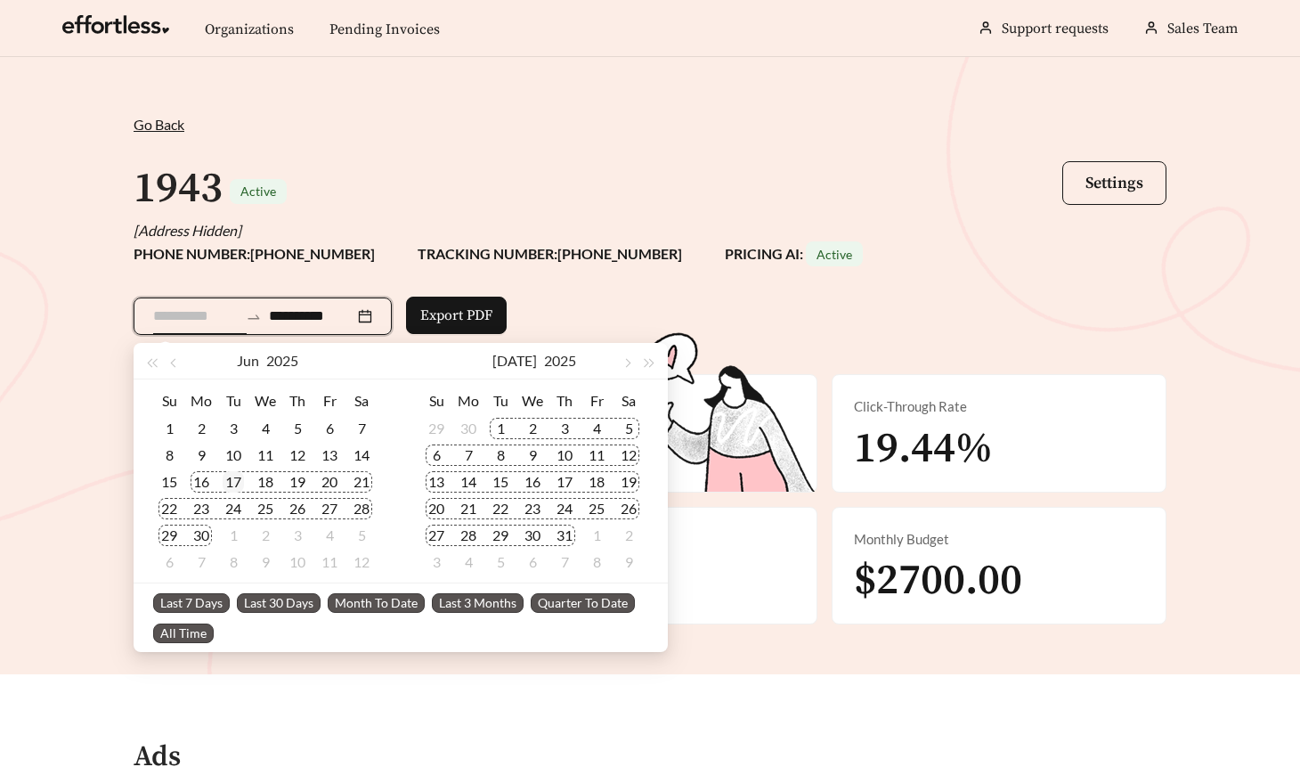 The width and height of the screenshot is (1300, 767). What do you see at coordinates (468, 509) in the screenshot?
I see `td: 2025-07-21` at bounding box center [468, 509].